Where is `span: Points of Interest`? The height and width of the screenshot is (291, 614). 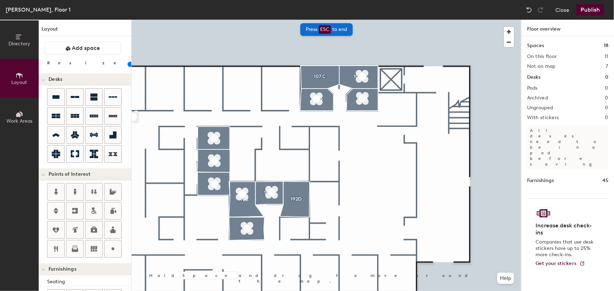 span: Points of Interest is located at coordinates (69, 174).